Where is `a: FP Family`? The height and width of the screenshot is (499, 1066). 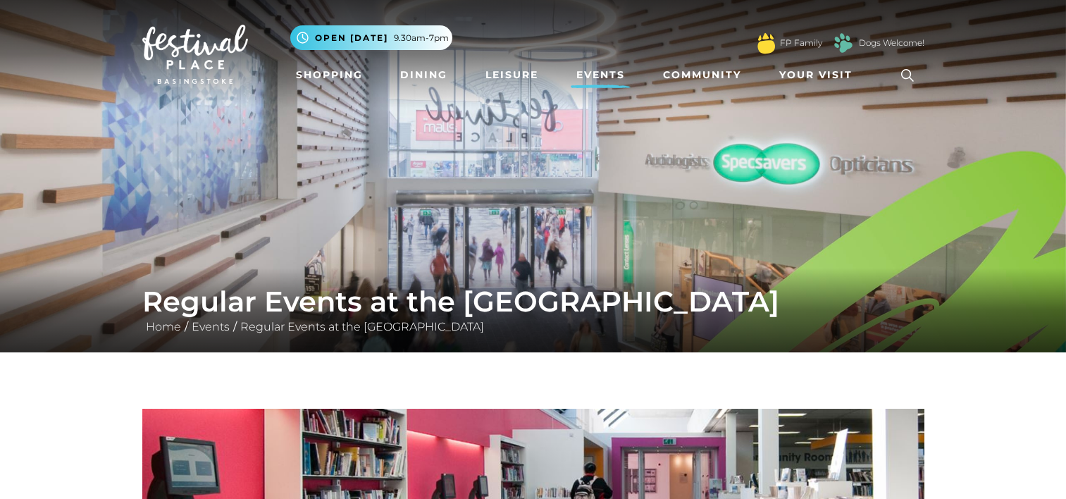
a: FP Family is located at coordinates (801, 43).